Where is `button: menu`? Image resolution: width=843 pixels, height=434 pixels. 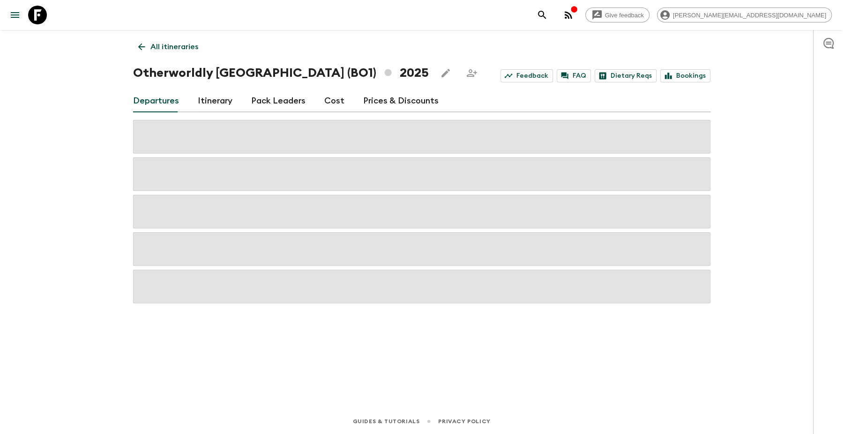 button: menu is located at coordinates (15, 15).